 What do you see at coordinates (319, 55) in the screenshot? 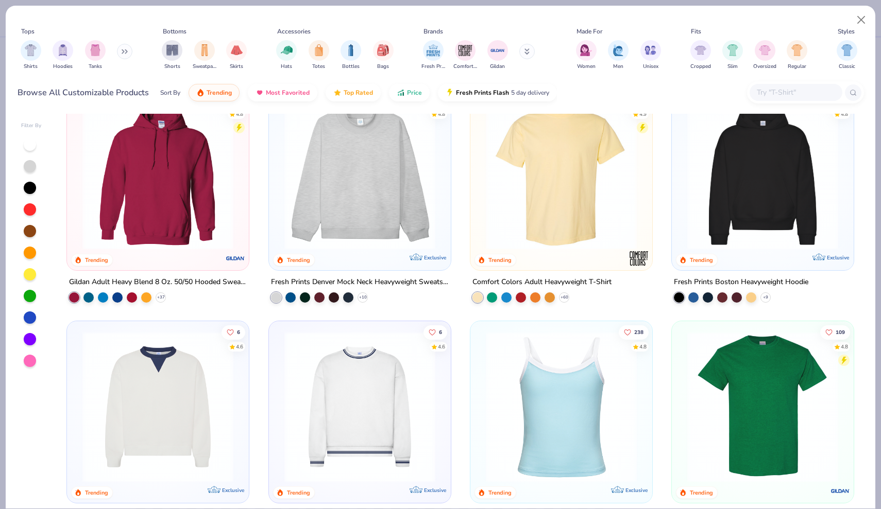
I see `div: filter for Totes` at bounding box center [319, 55].